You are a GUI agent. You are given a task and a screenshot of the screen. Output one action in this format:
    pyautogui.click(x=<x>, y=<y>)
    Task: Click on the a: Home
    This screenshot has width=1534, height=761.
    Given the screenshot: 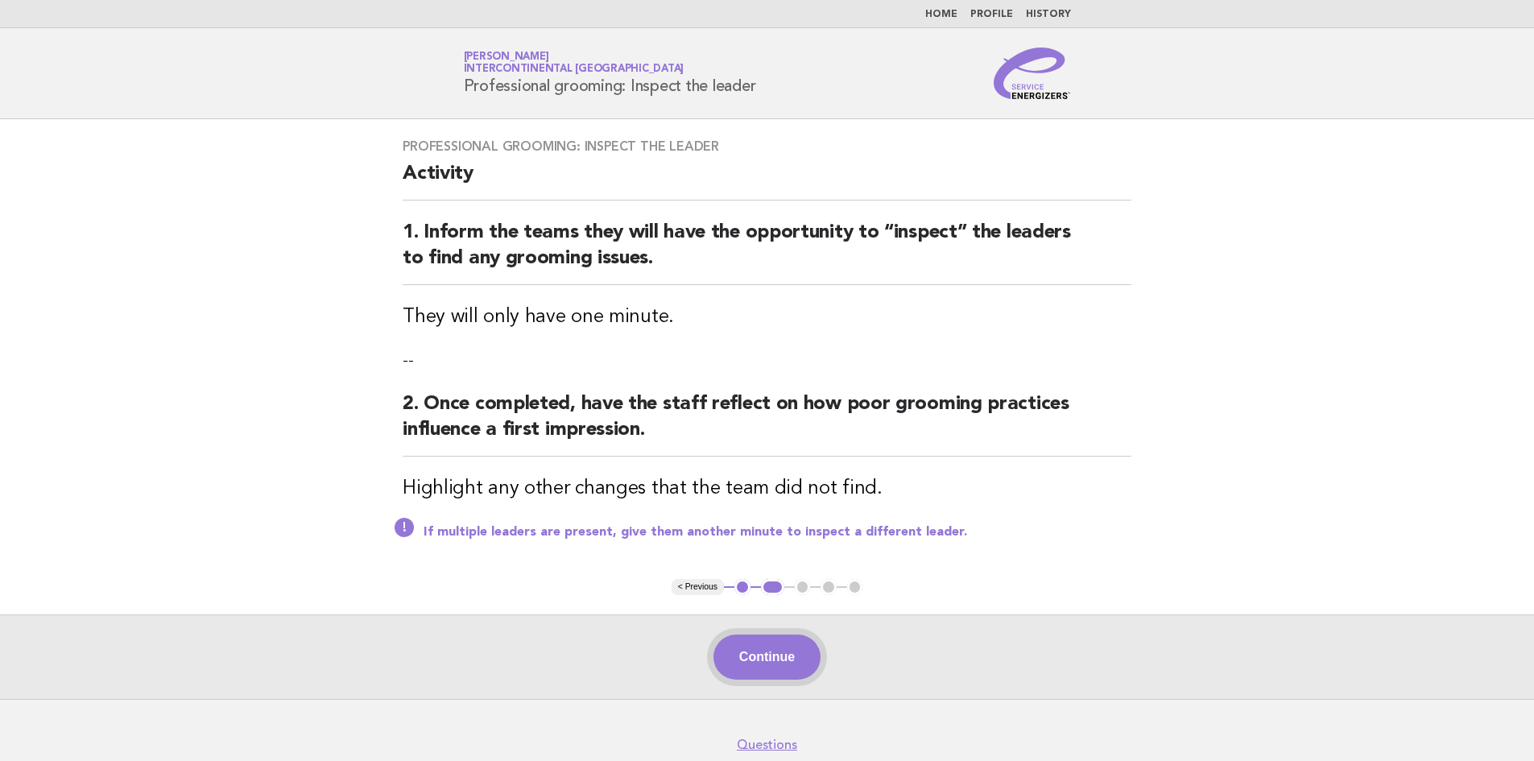 What is the action you would take?
    pyautogui.click(x=941, y=14)
    